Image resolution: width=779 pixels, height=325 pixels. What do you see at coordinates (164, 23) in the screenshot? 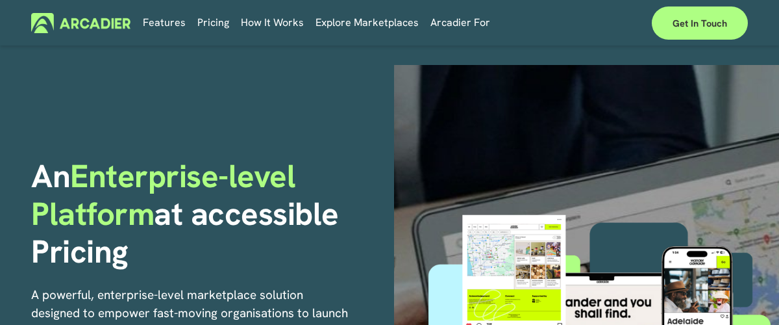
I see `a: Features` at bounding box center [164, 23].